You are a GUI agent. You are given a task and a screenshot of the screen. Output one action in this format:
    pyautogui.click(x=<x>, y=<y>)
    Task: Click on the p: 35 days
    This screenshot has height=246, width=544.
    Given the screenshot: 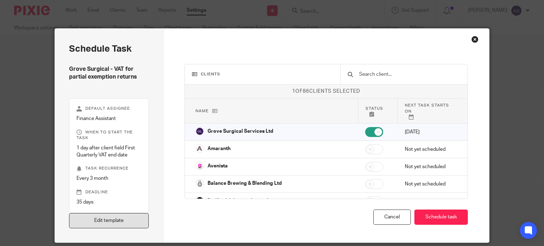 What is the action you would take?
    pyautogui.click(x=109, y=202)
    